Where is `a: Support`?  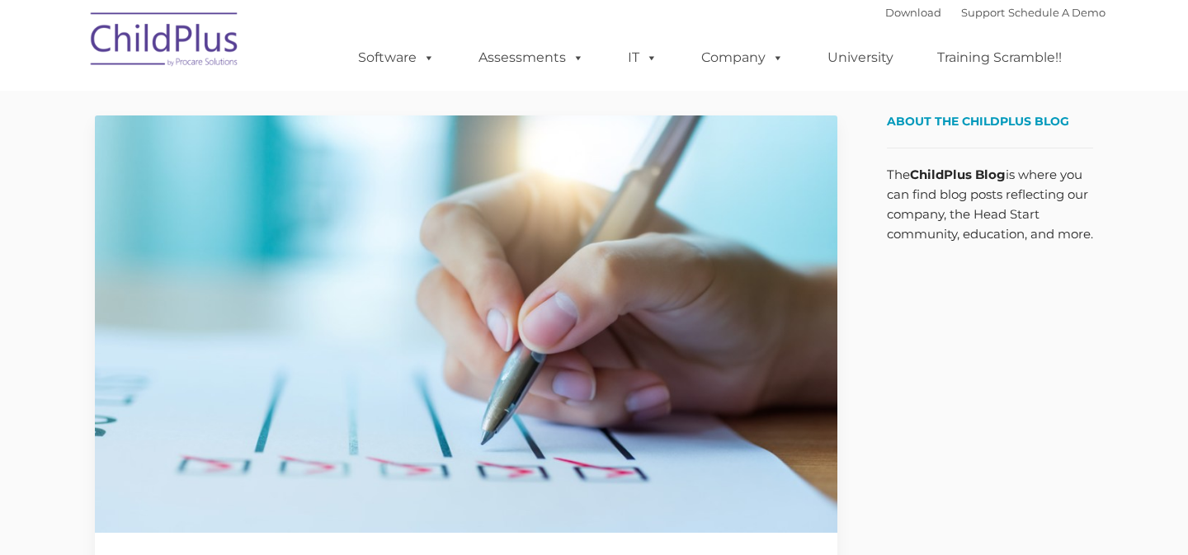 a: Support is located at coordinates (983, 12).